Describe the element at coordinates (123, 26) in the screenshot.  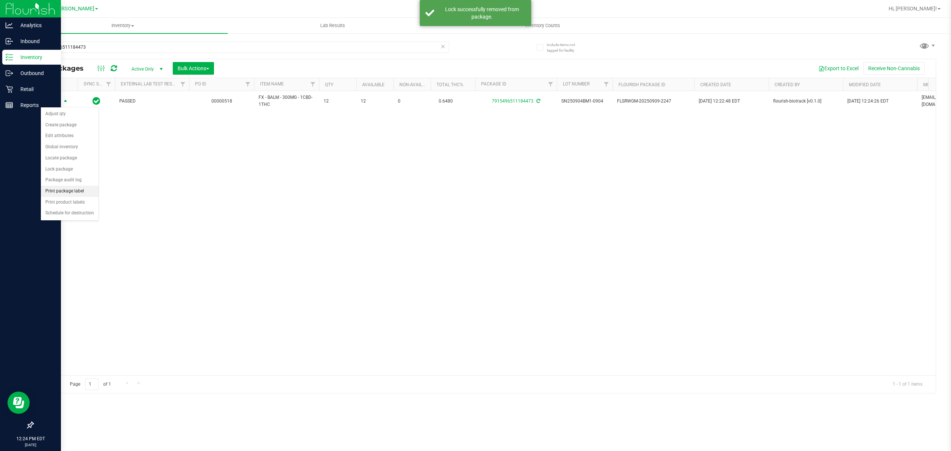
I see `a: Inventory` at that location.